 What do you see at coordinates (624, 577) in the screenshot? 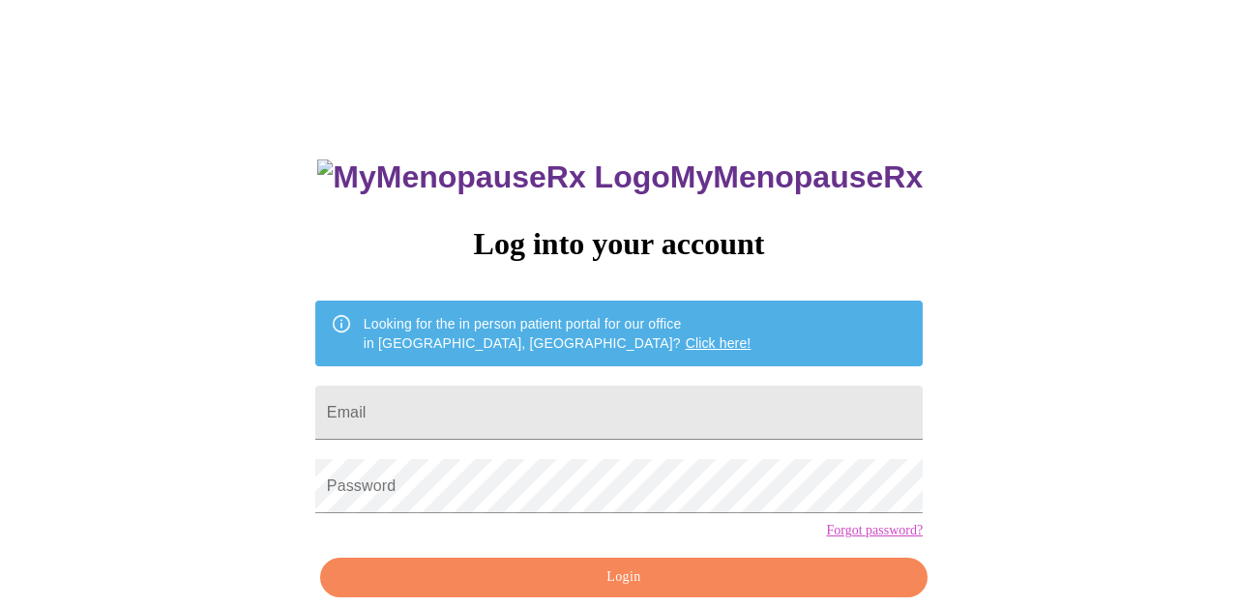
I see `button: Login` at bounding box center [624, 577].